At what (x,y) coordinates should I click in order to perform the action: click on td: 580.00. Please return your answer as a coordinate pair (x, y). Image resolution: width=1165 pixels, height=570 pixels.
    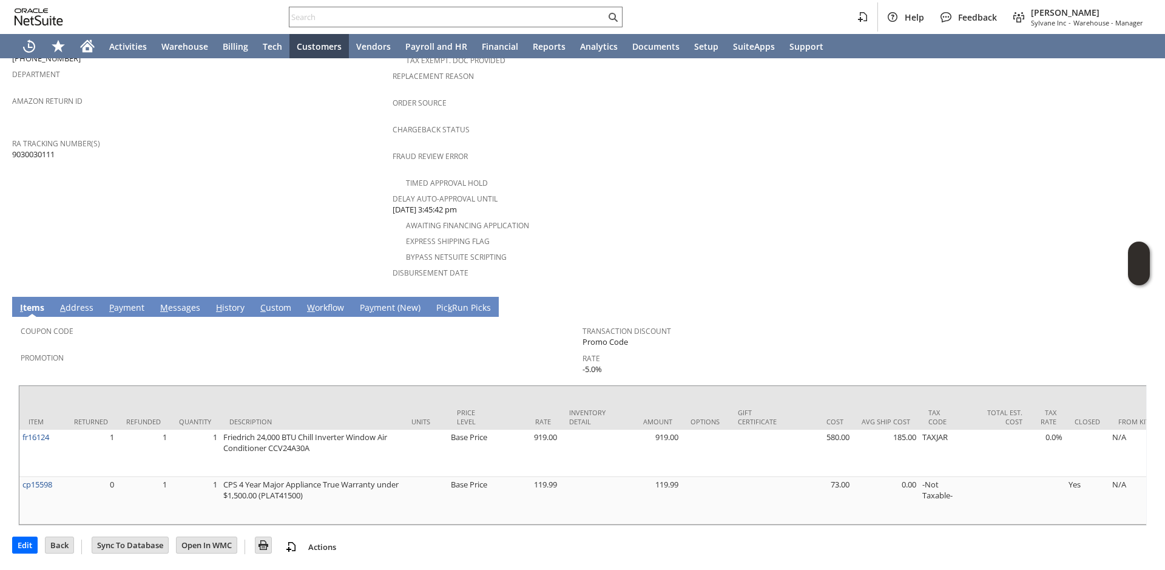
    Looking at the image, I should click on (819, 453).